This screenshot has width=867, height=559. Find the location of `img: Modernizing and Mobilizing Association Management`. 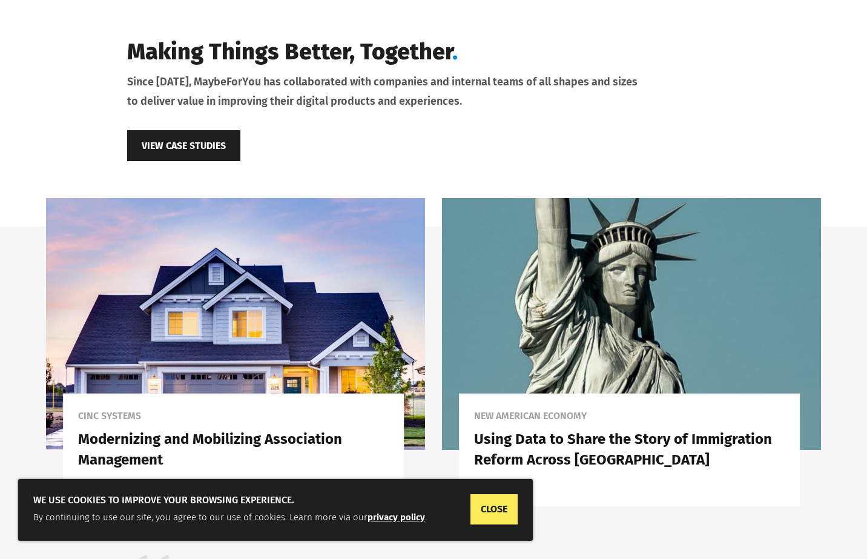

img: Modernizing and Mobilizing Association Management is located at coordinates (235, 323).